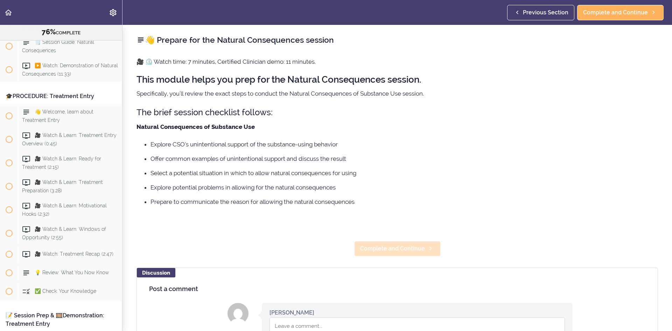  Describe the element at coordinates (49, 32) in the screenshot. I see `span: 76%` at that location.